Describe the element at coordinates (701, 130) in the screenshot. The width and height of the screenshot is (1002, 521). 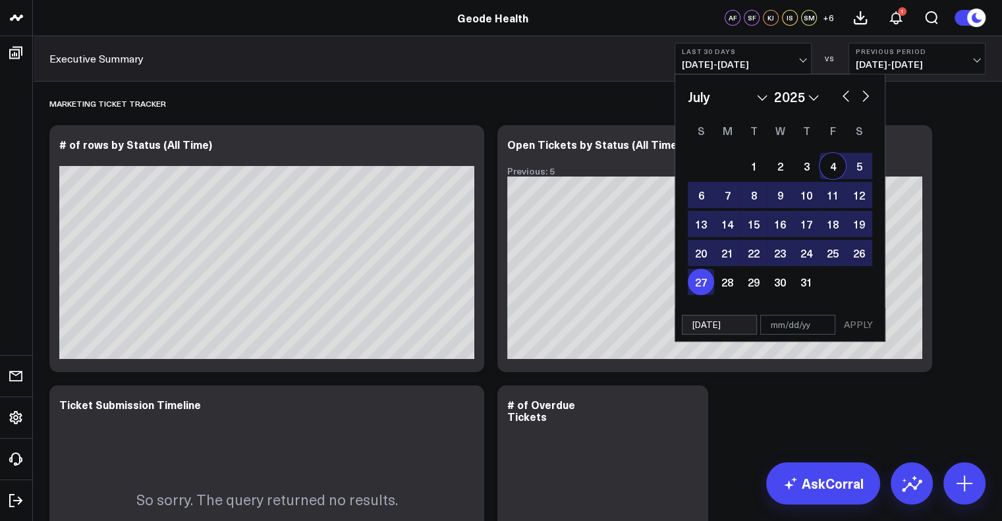
I see `div: Sunday` at that location.